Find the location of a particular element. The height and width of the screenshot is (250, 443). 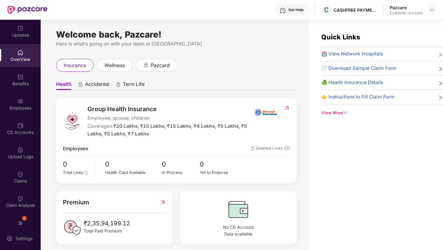

span: C is located at coordinates (326, 10).